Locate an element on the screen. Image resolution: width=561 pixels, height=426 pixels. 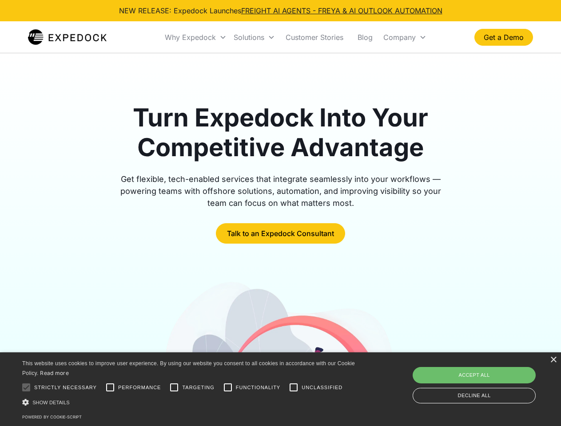
div: NEW RELEASE: Expedock Launches is located at coordinates (281, 11).